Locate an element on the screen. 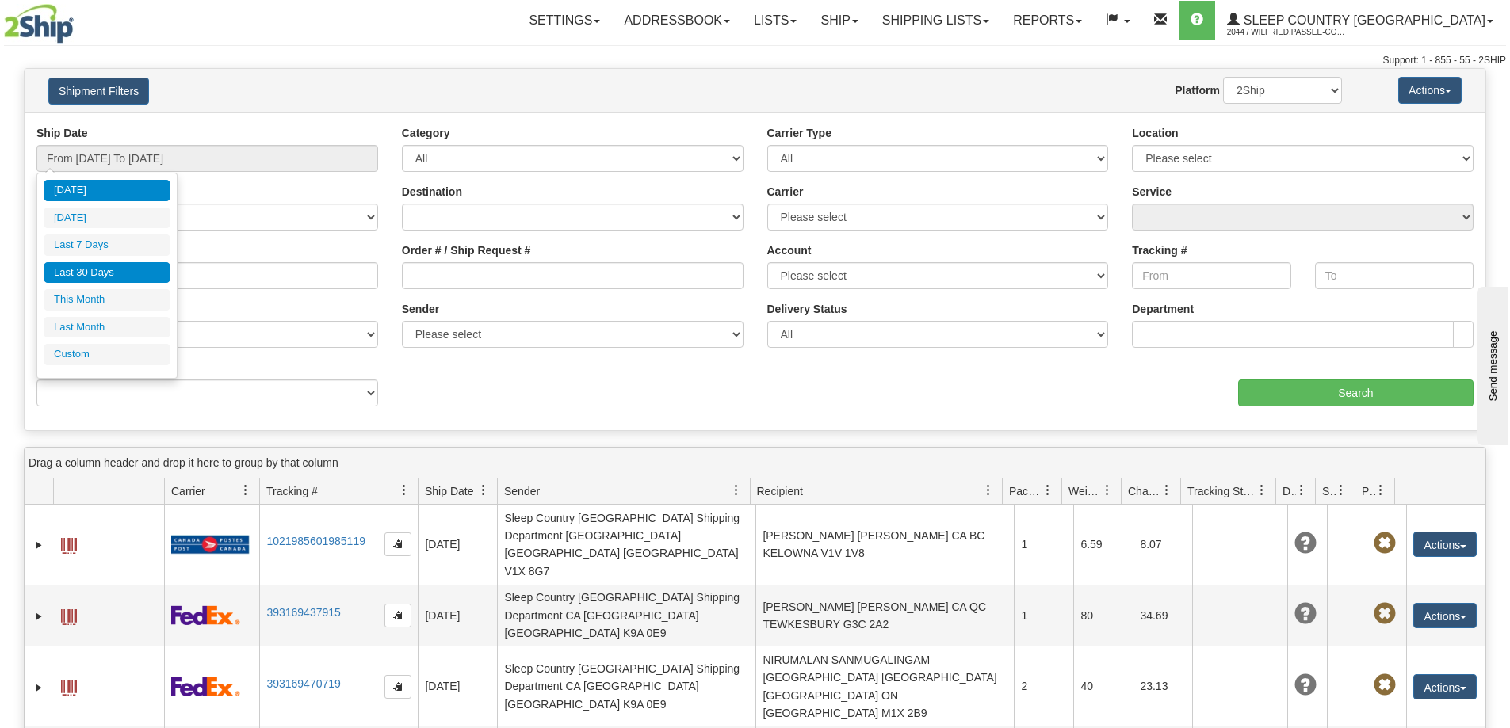 The width and height of the screenshot is (1510, 728). td: 6.59 is located at coordinates (1102, 544).